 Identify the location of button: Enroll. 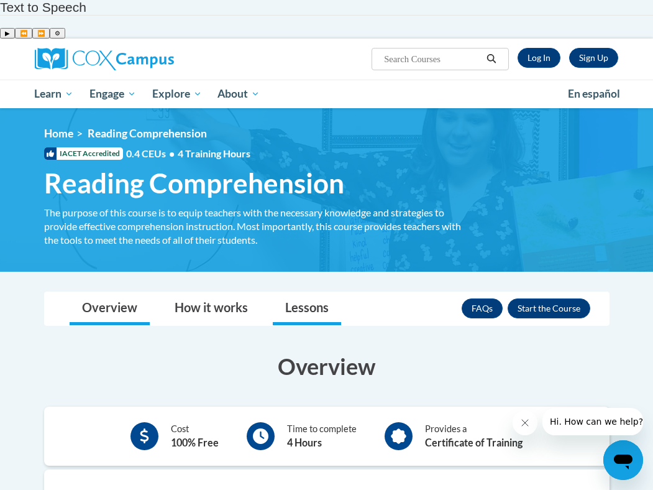
(549, 308).